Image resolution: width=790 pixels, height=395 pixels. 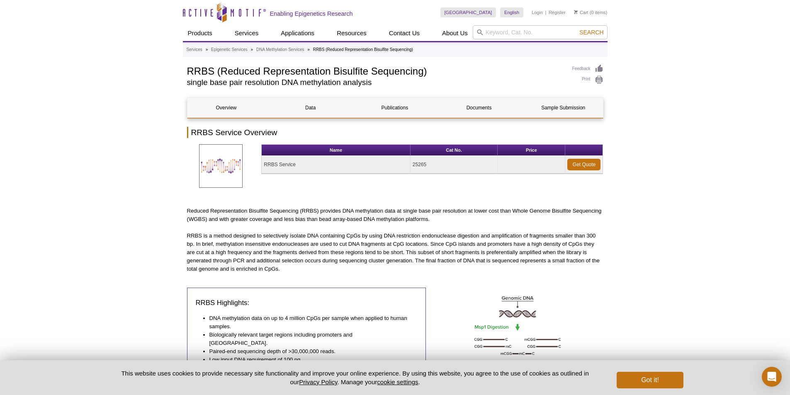 What do you see at coordinates (587, 80) in the screenshot?
I see `a: Print` at bounding box center [587, 80].